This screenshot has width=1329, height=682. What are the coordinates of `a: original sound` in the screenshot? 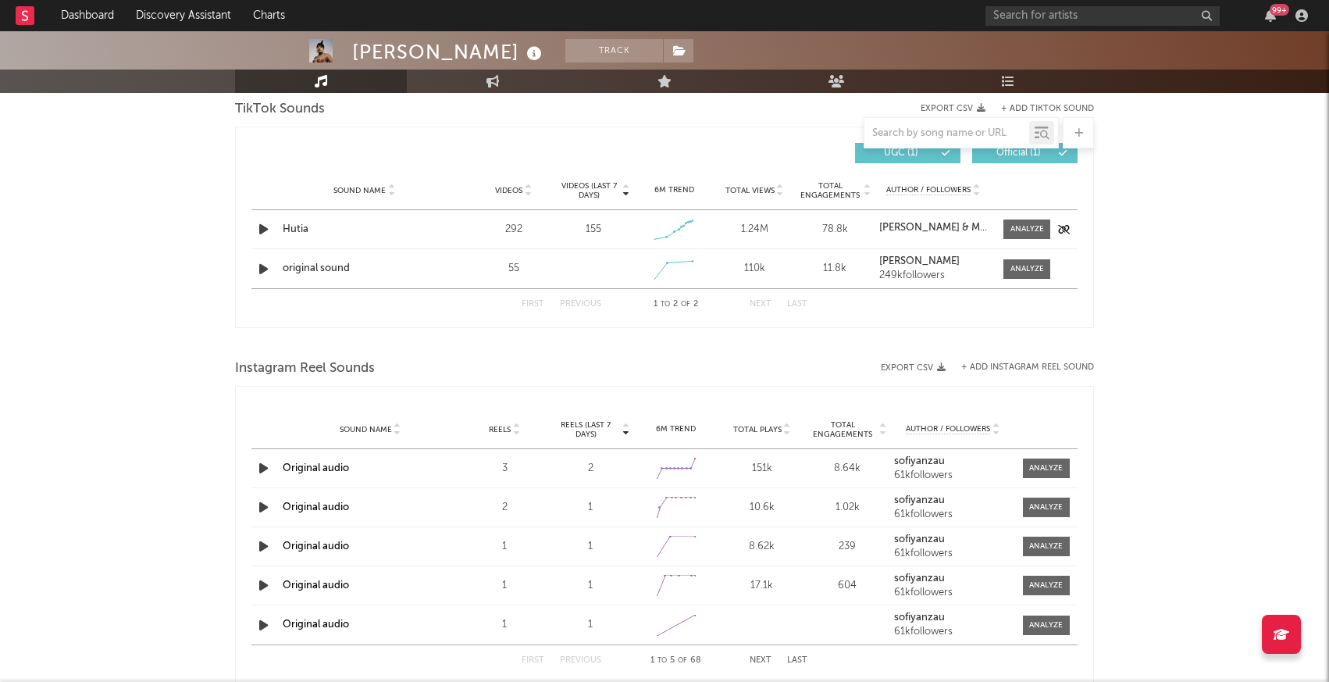 It's located at (364, 269).